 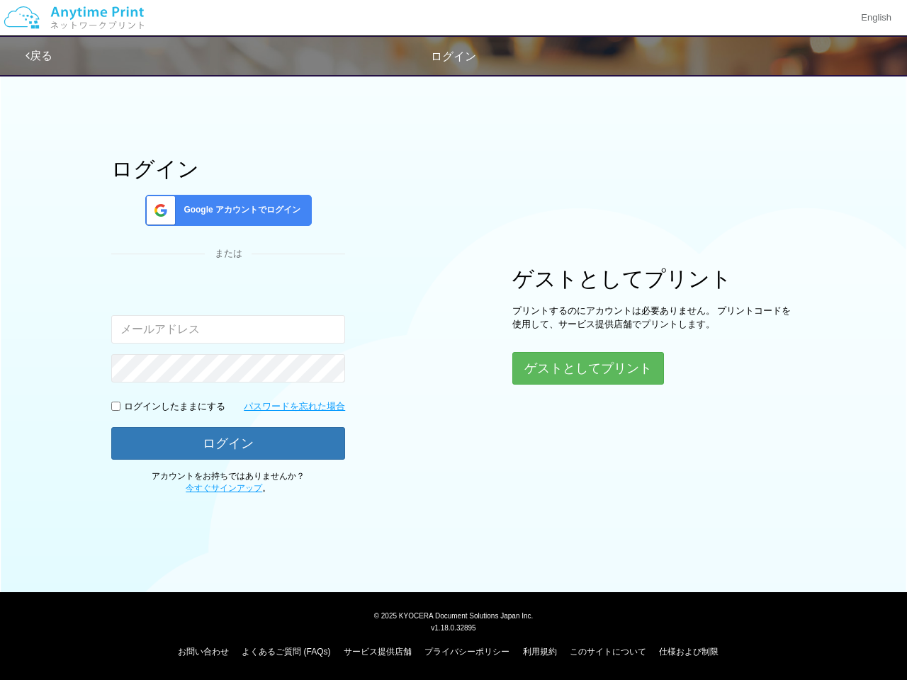 What do you see at coordinates (228, 443) in the screenshot?
I see `button: ログイン` at bounding box center [228, 443].